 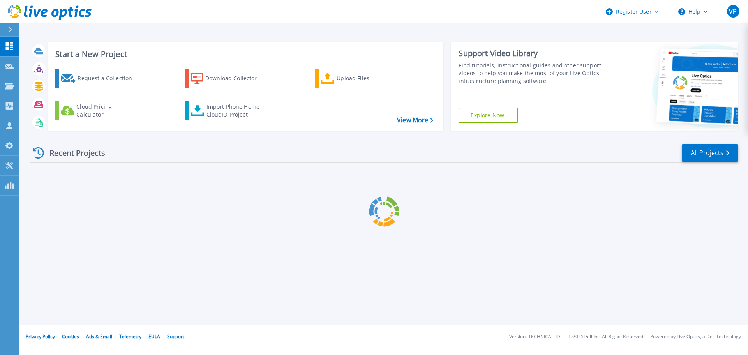 What do you see at coordinates (606, 337) in the screenshot?
I see `li: © 2025 Dell Inc. All Rights Reserved` at bounding box center [606, 337].